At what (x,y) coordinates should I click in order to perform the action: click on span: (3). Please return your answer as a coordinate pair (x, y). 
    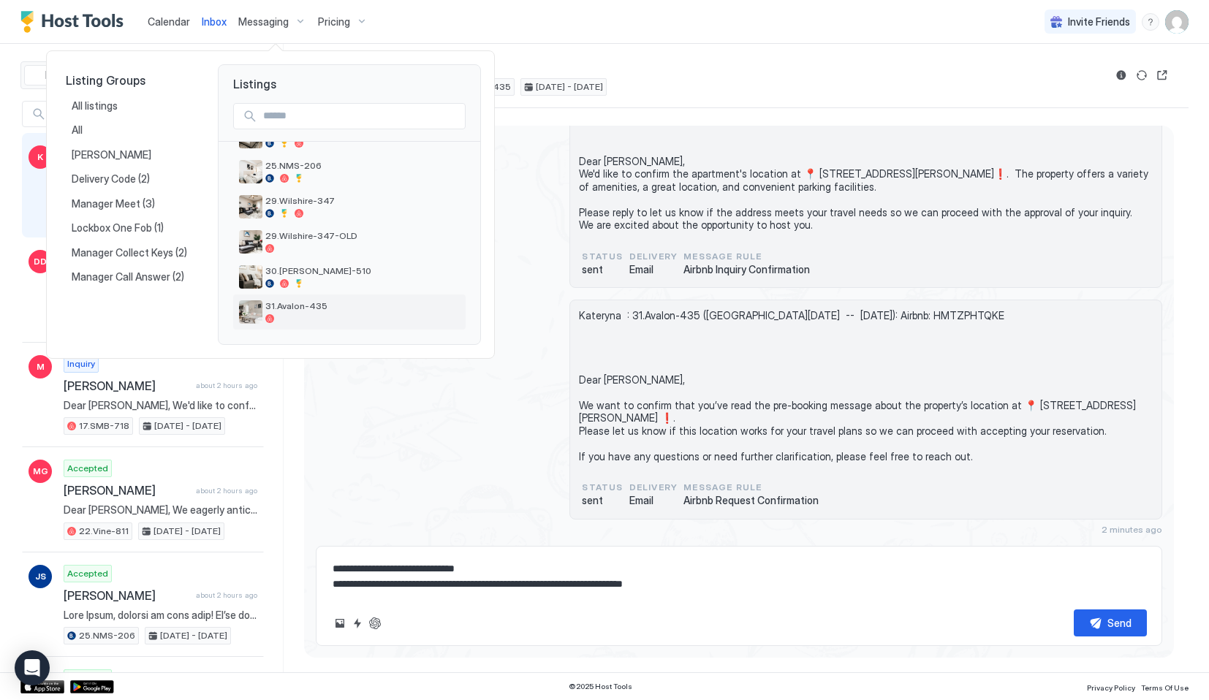
    Looking at the image, I should click on (148, 204).